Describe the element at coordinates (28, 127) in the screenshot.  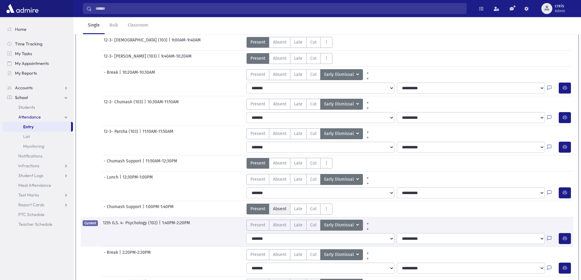
I see `span: Entry` at that location.